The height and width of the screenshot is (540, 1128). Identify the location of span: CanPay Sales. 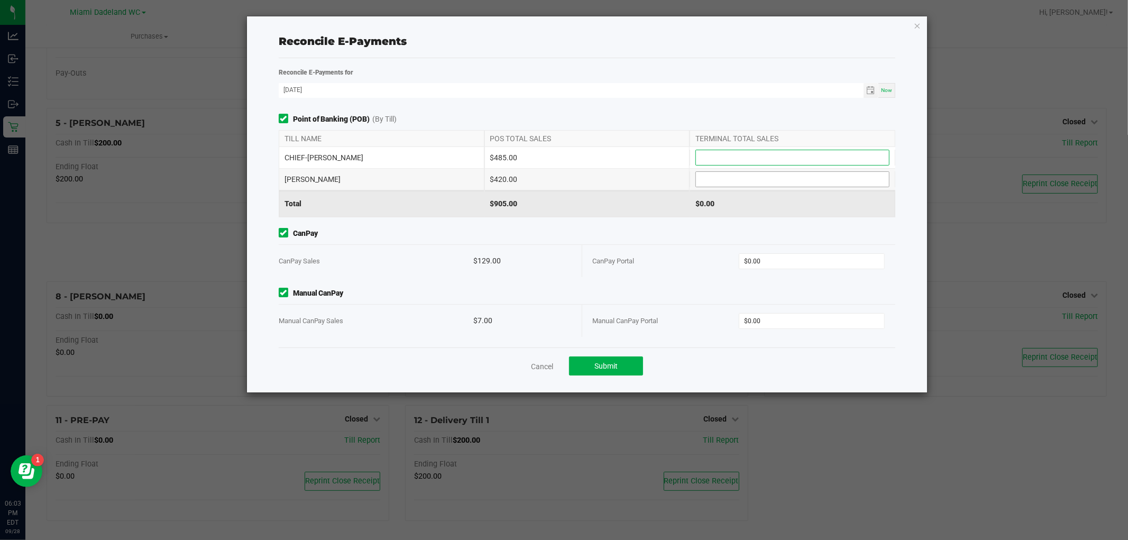
(299, 261).